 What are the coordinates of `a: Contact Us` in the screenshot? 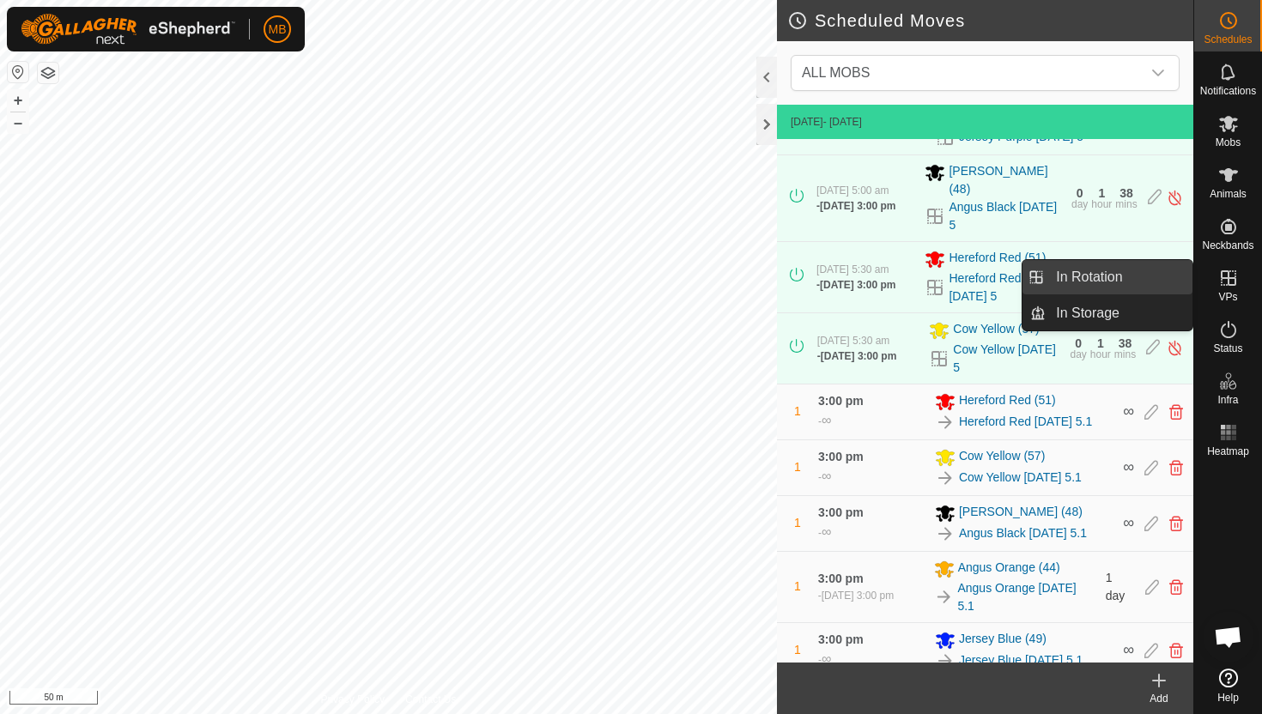 It's located at (430, 700).